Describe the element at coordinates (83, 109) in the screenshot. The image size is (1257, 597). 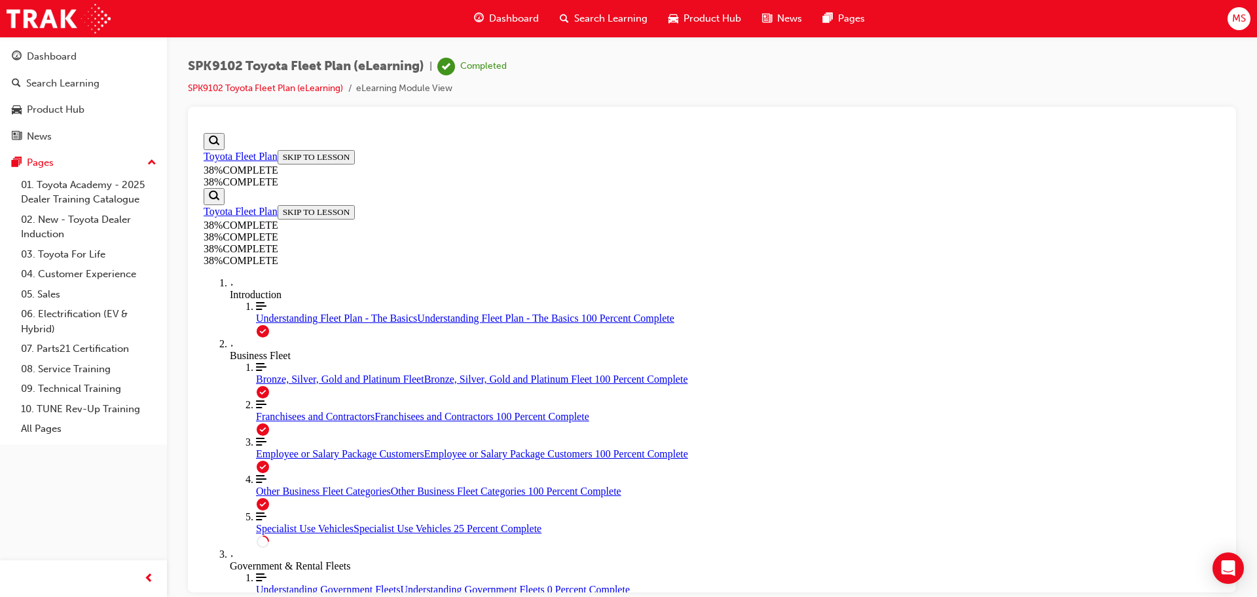
I see `a: Product Hub` at that location.